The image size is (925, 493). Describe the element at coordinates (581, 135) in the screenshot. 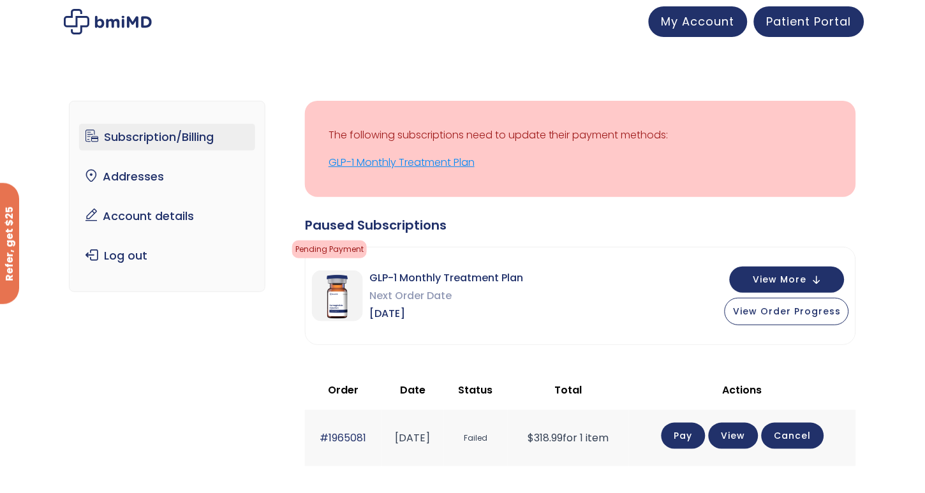

I see `p: The following subscriptions need to update their payment methods:` at that location.